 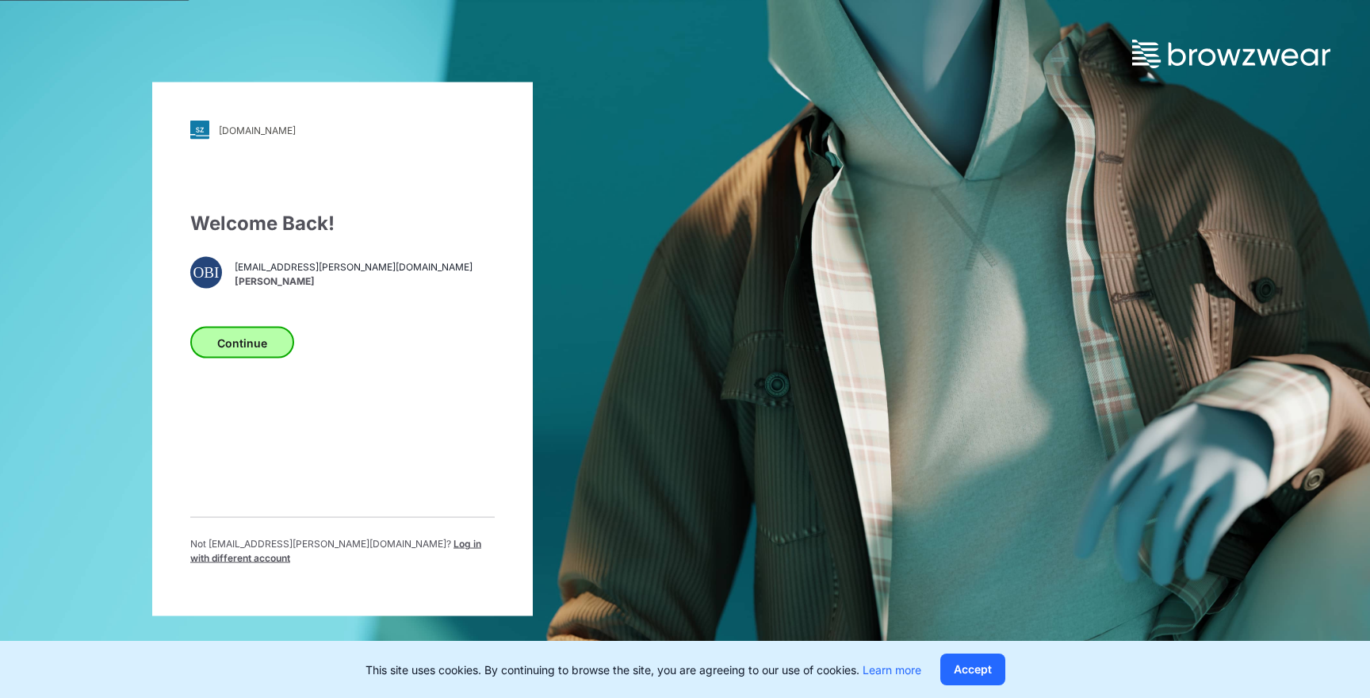 I want to click on div: OBI, so click(x=206, y=273).